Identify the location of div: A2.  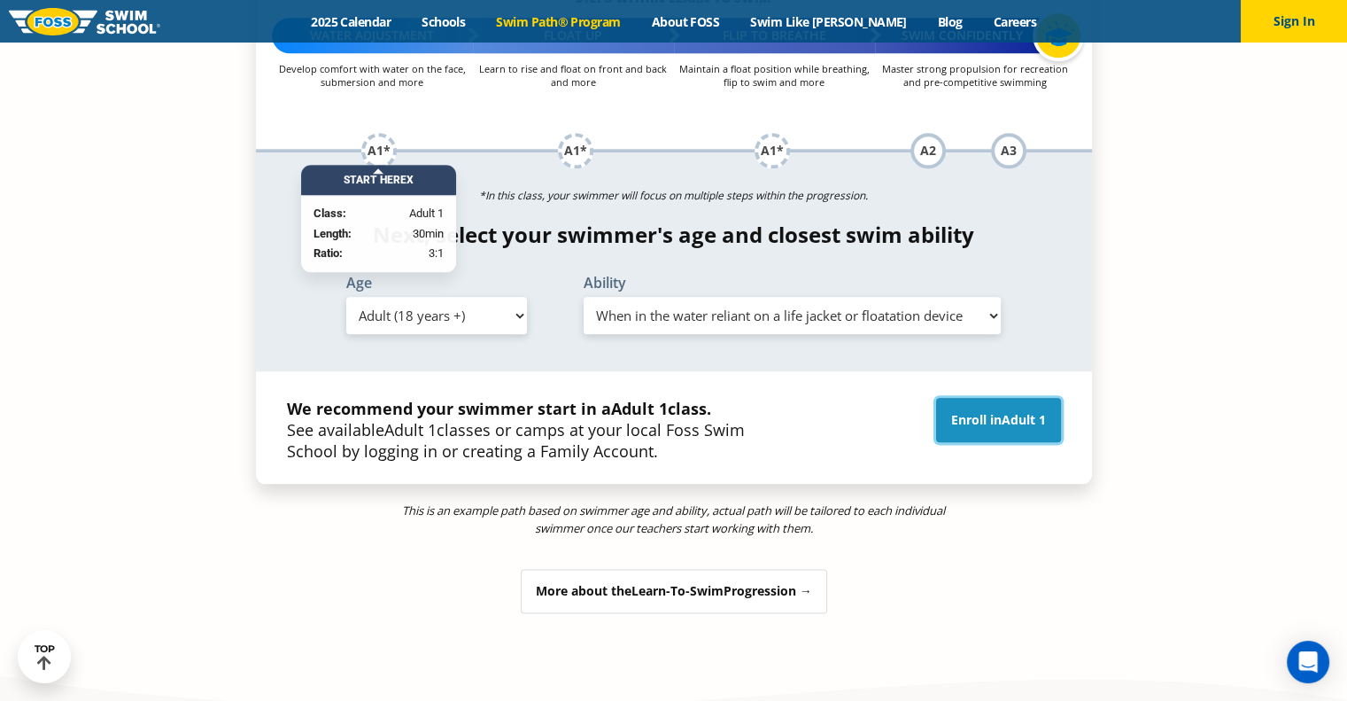
(928, 151).